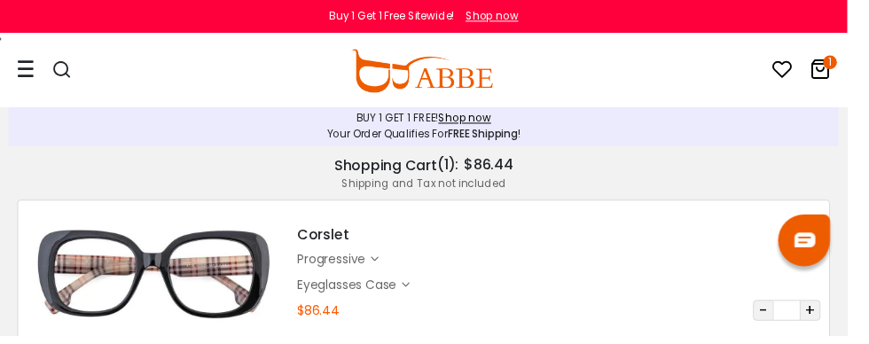  I want to click on img: Corslet, so click(157, 279).